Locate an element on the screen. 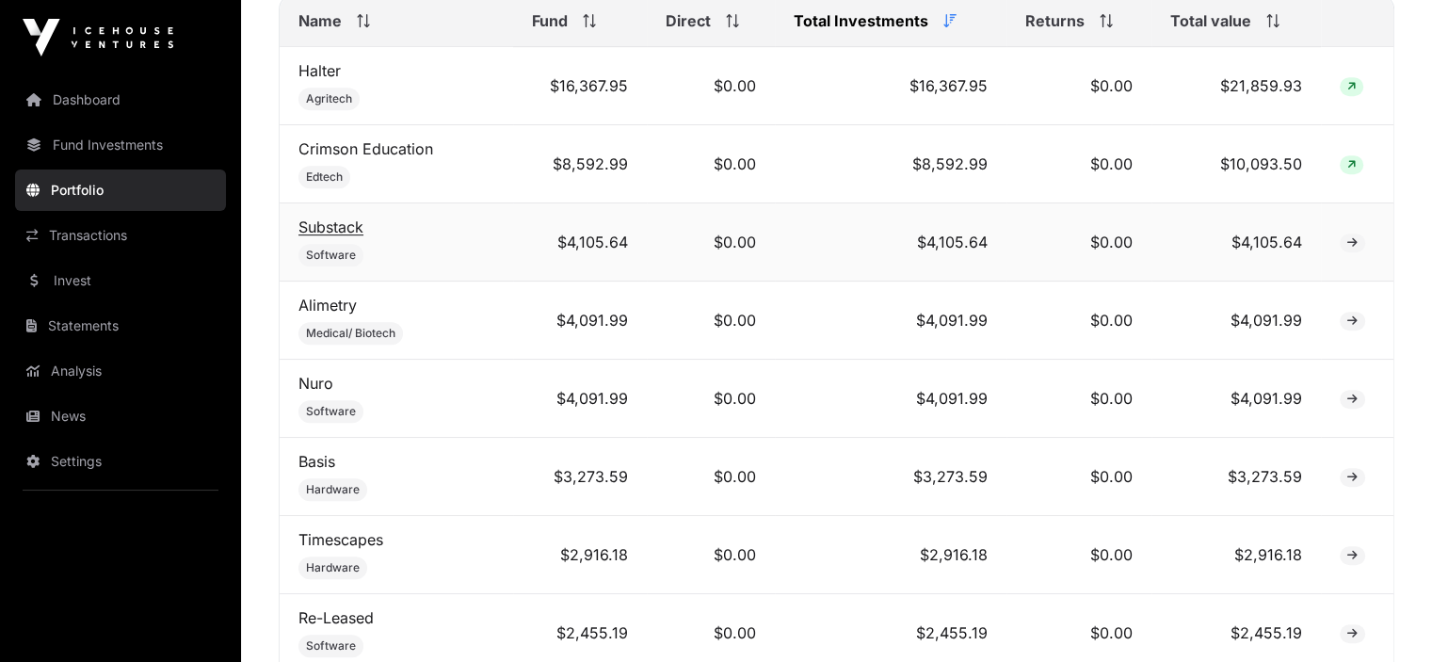  a: Settings is located at coordinates (121, 461).